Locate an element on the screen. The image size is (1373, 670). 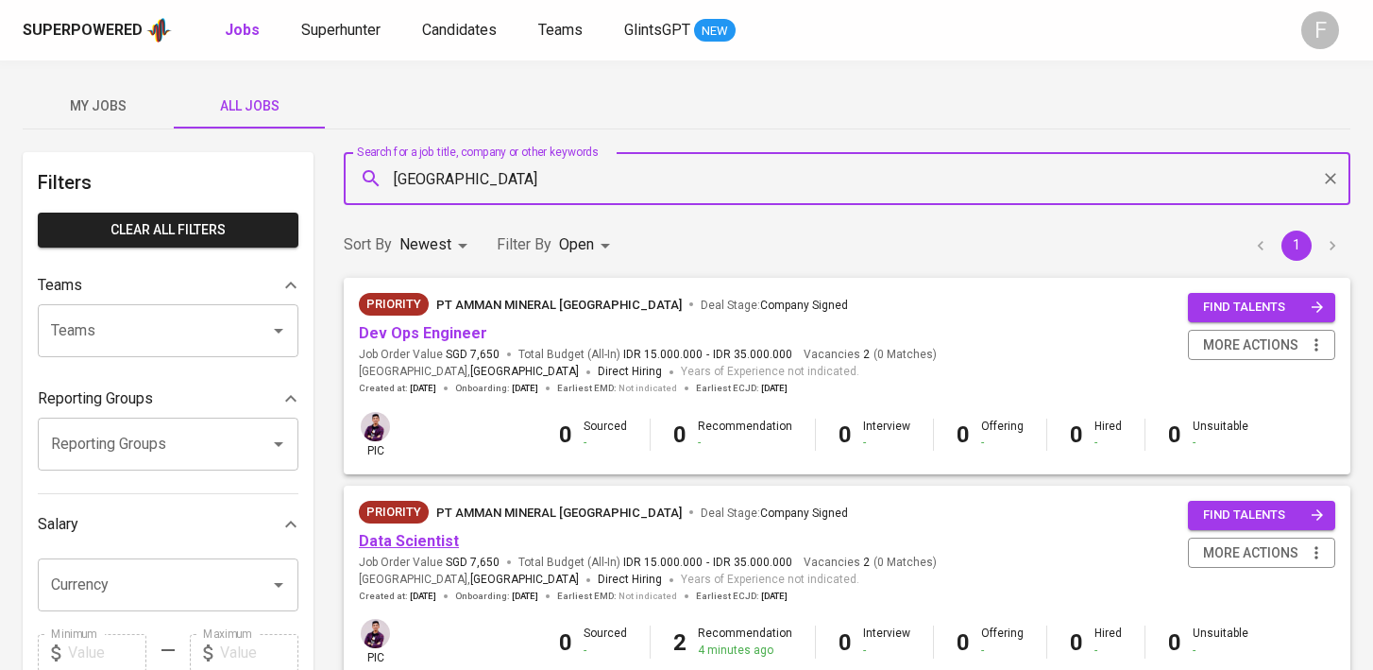
span: Created at : is located at coordinates (398, 596).